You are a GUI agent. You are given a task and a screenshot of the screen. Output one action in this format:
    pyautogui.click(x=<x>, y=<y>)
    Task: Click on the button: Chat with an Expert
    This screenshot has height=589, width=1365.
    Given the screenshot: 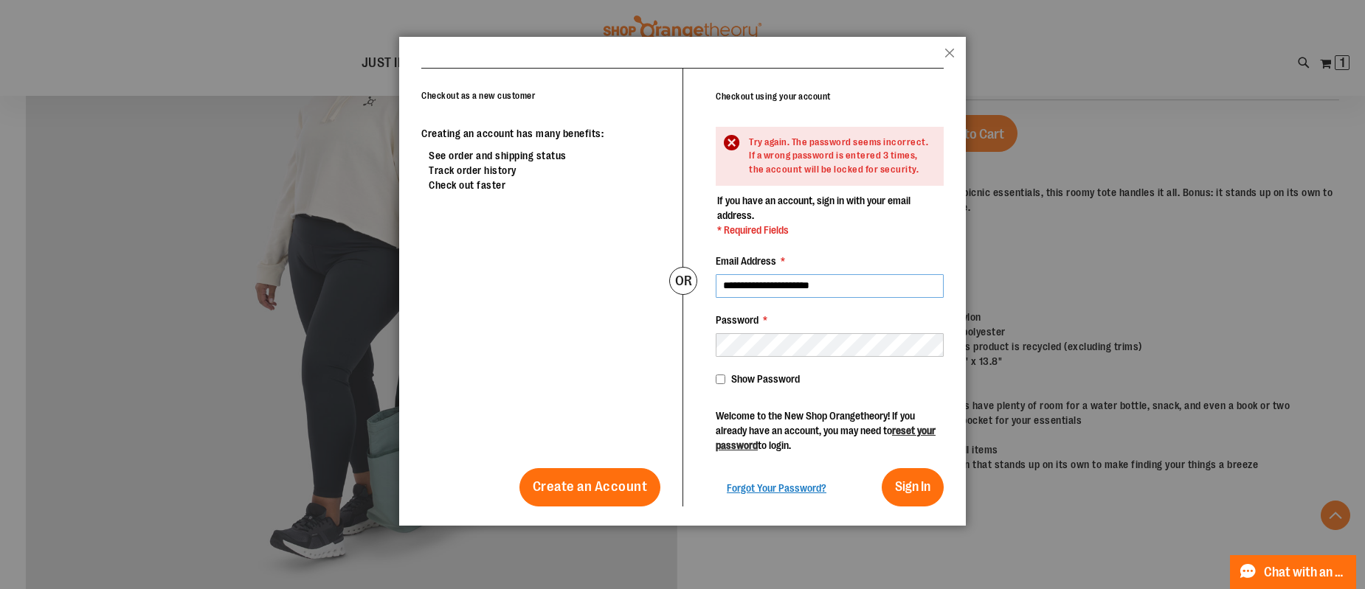 What is the action you would take?
    pyautogui.click(x=1293, y=572)
    